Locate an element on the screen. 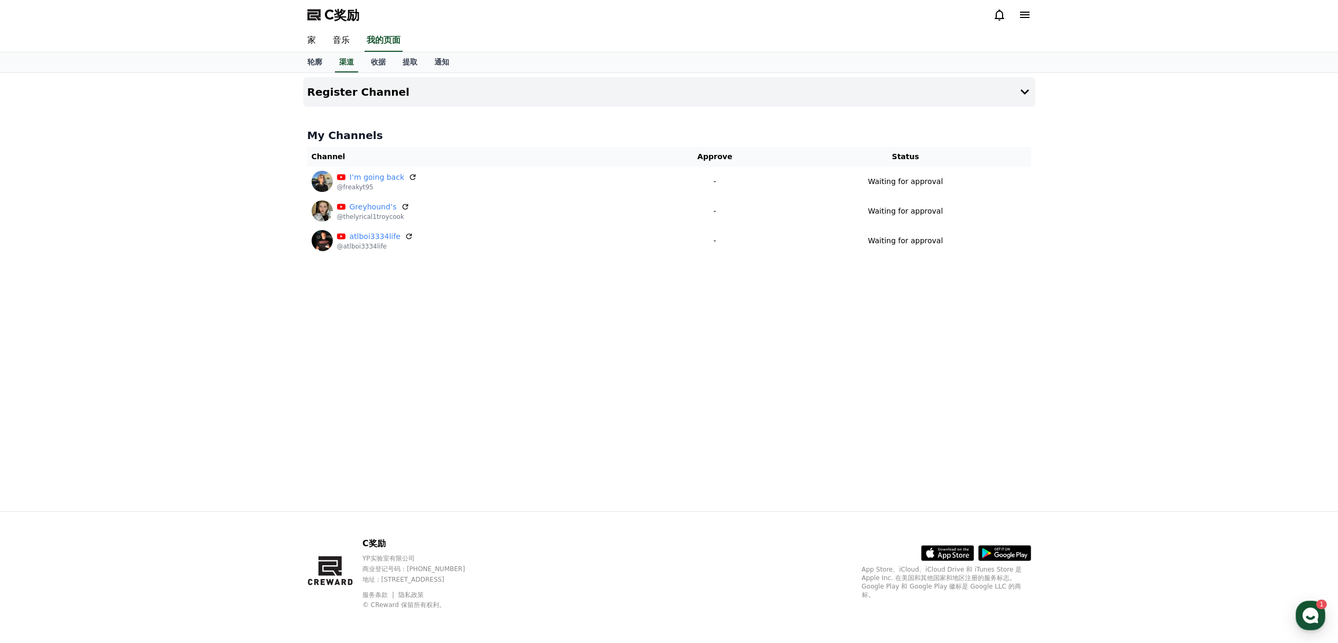 The image size is (1338, 643). img: Greyhound’s is located at coordinates (322, 211).